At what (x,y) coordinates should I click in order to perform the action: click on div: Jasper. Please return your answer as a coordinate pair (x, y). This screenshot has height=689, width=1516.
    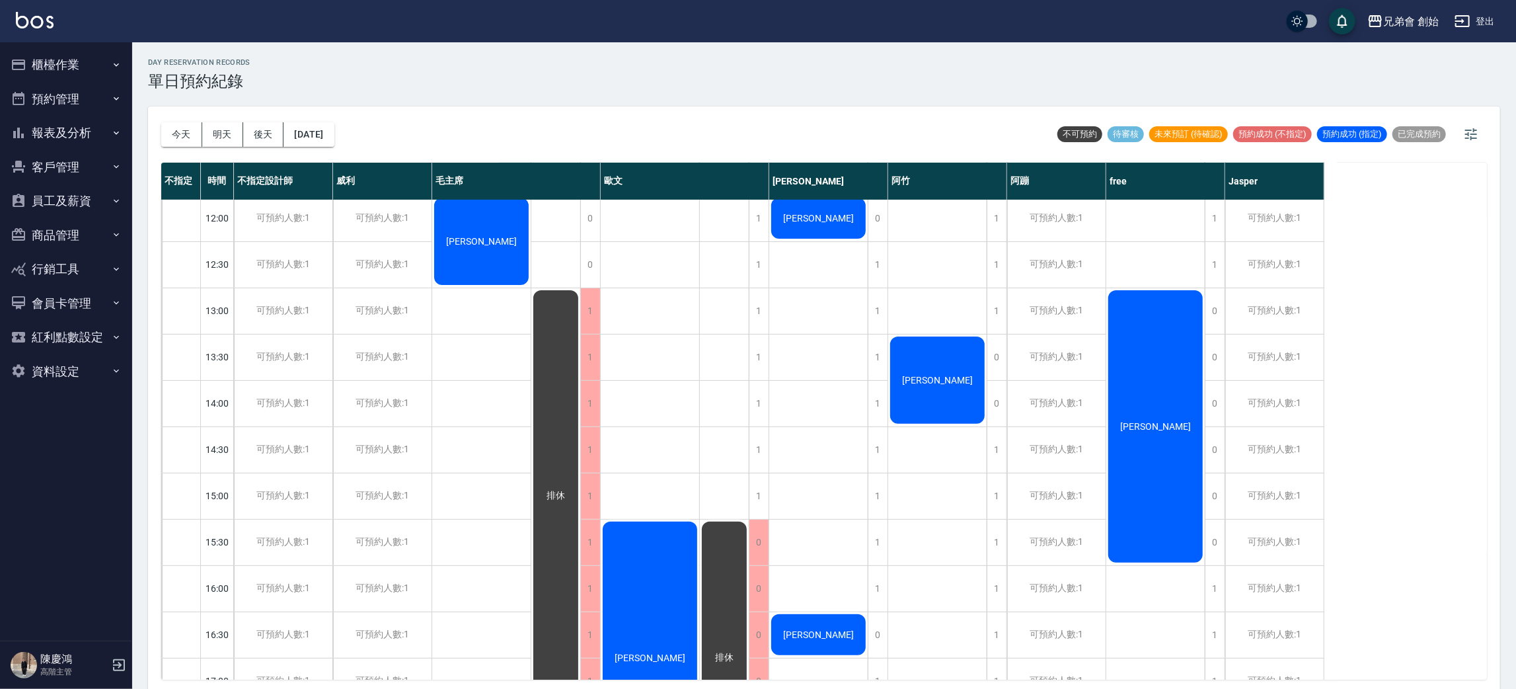
    Looking at the image, I should click on (1275, 181).